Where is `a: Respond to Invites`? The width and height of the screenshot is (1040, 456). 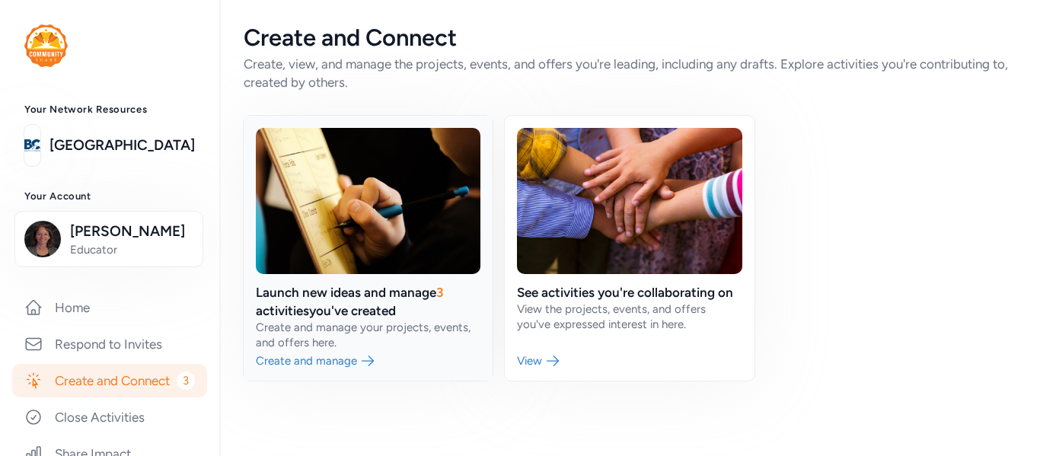 a: Respond to Invites is located at coordinates (110, 344).